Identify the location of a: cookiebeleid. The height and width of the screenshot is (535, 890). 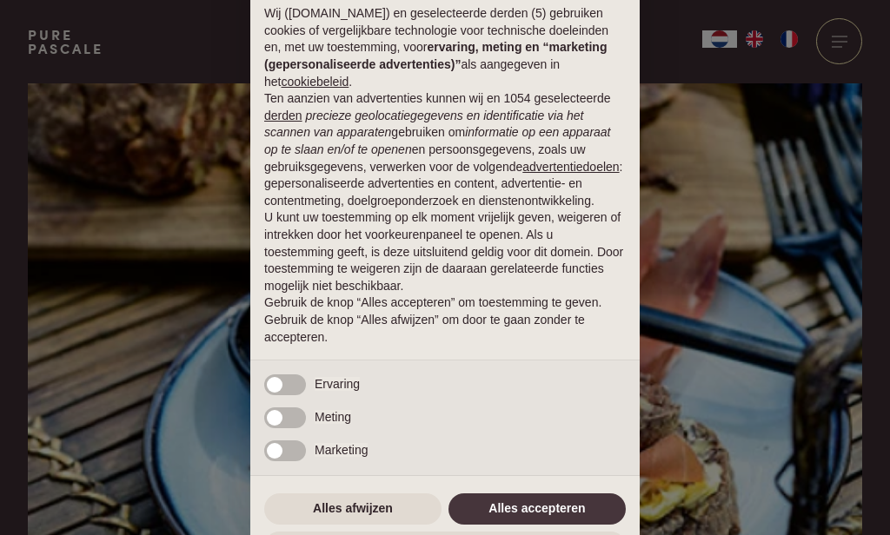
(315, 82).